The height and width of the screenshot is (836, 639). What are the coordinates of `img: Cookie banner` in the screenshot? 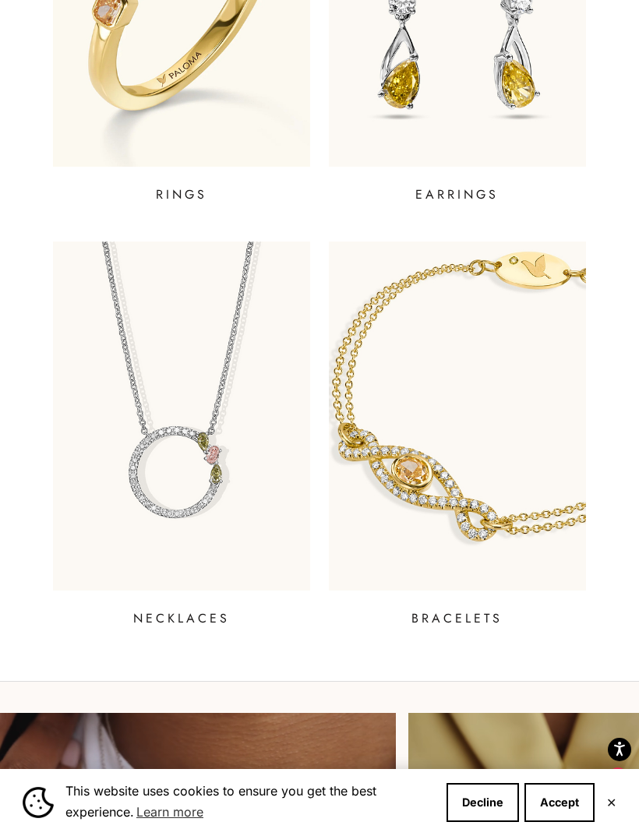 It's located at (38, 802).